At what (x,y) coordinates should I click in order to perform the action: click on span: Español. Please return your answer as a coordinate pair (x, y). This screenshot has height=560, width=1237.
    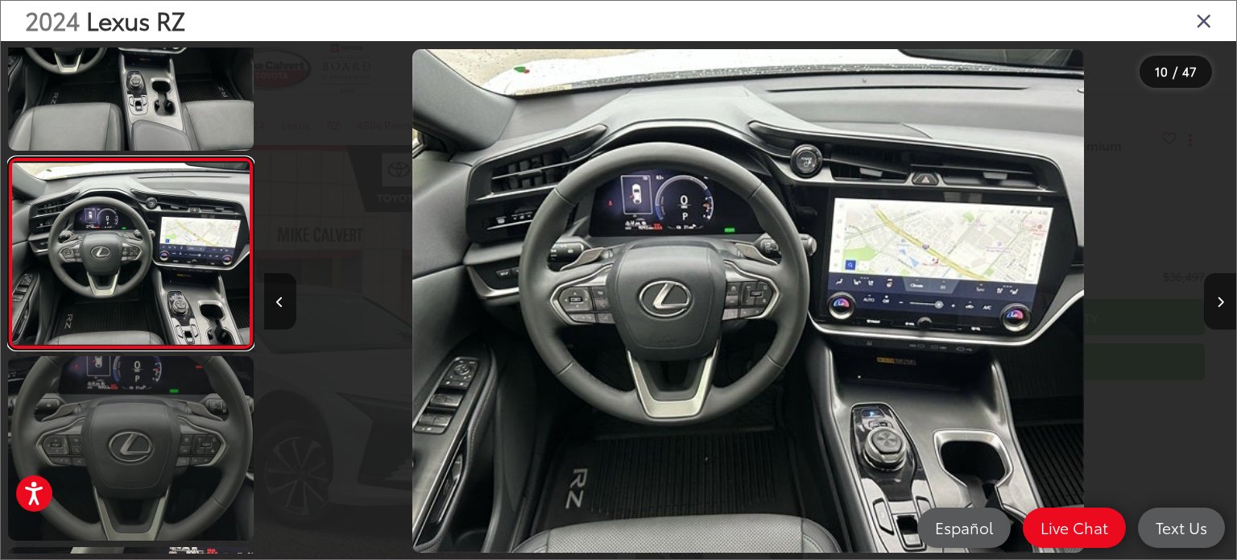
    Looking at the image, I should click on (964, 527).